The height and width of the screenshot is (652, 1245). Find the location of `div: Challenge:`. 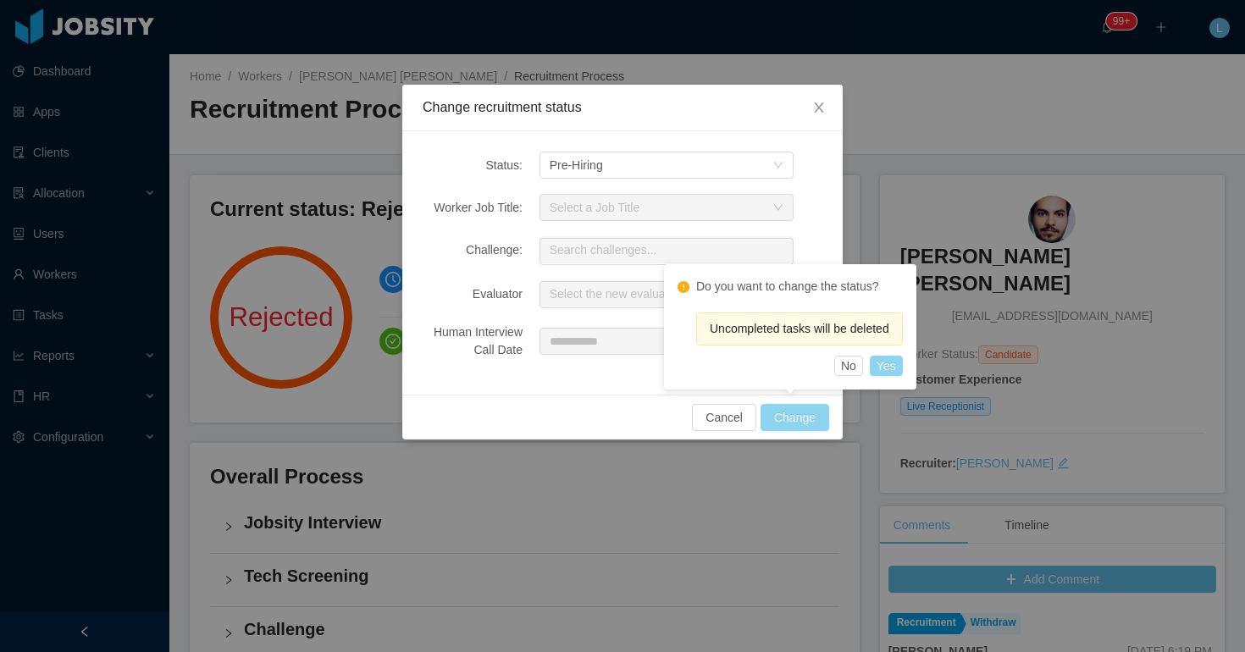

div: Challenge: is located at coordinates (473, 250).